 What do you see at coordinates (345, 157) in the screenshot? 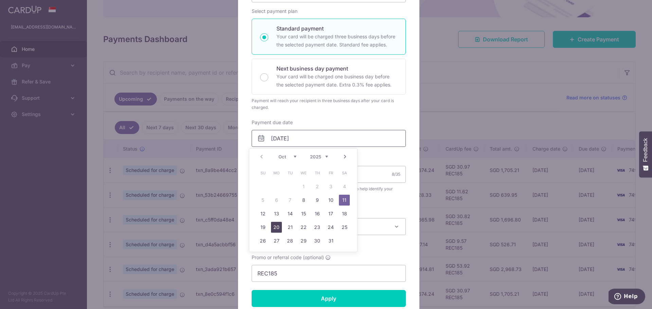
I see `a: Next` at bounding box center [345, 157].